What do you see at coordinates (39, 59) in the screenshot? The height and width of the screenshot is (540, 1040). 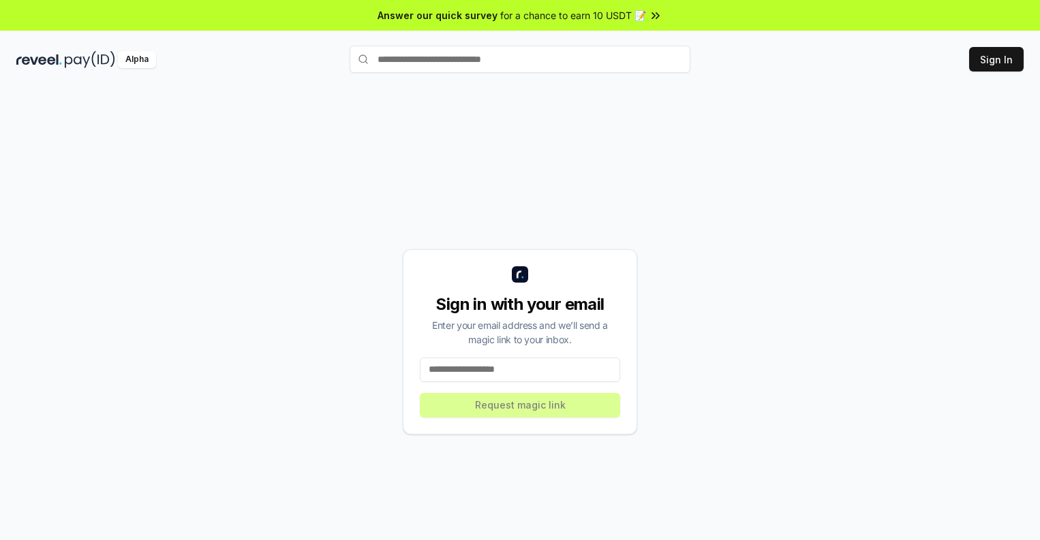 I see `img: reveel_dark` at bounding box center [39, 59].